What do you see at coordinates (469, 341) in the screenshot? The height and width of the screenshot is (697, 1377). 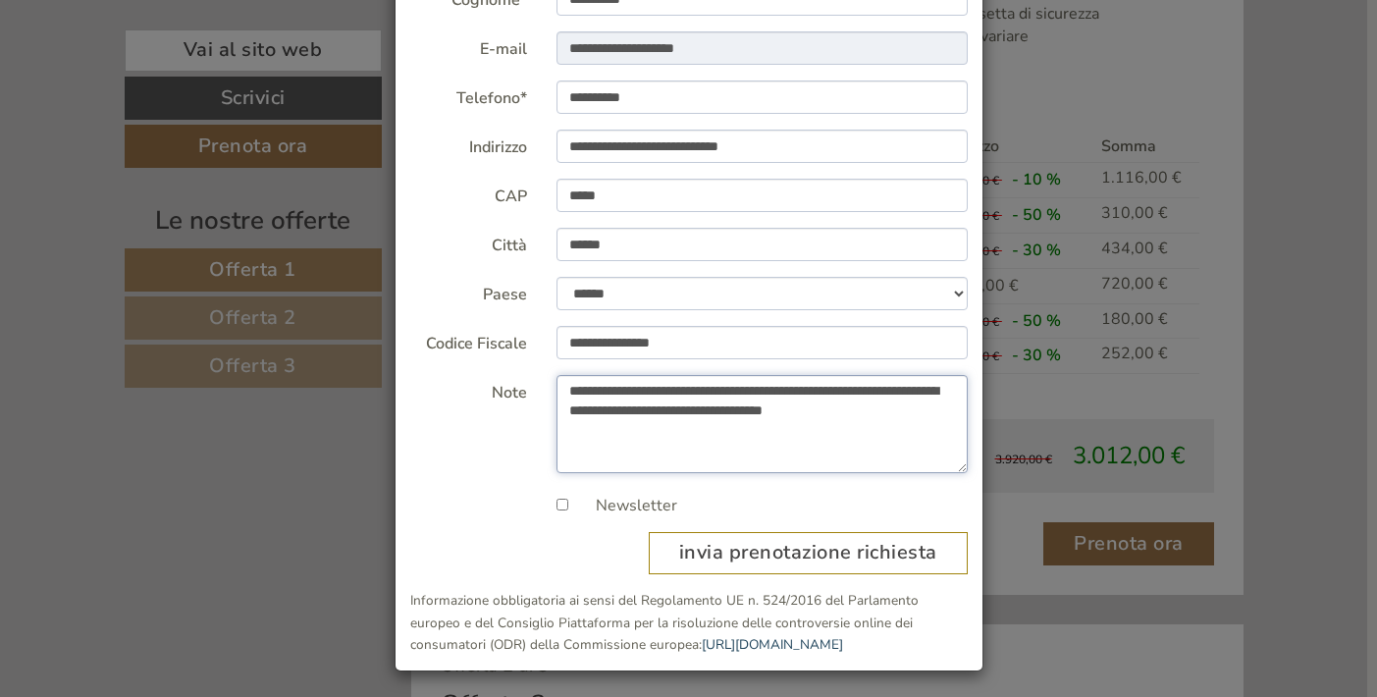 I see `label: Codice Fiscale` at bounding box center [469, 341].